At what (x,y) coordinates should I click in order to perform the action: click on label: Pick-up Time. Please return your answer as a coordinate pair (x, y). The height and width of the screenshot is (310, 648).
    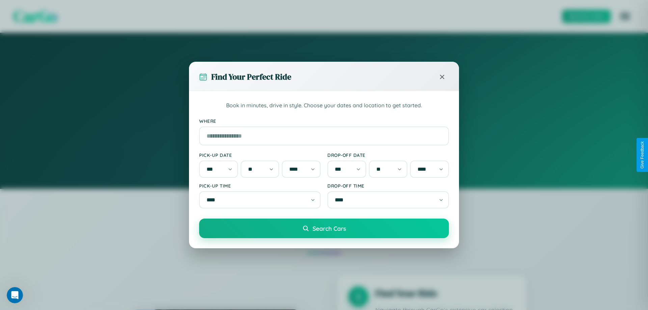
    Looking at the image, I should click on (260, 185).